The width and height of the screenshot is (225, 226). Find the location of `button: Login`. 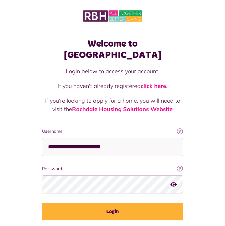

button: Login is located at coordinates (112, 211).